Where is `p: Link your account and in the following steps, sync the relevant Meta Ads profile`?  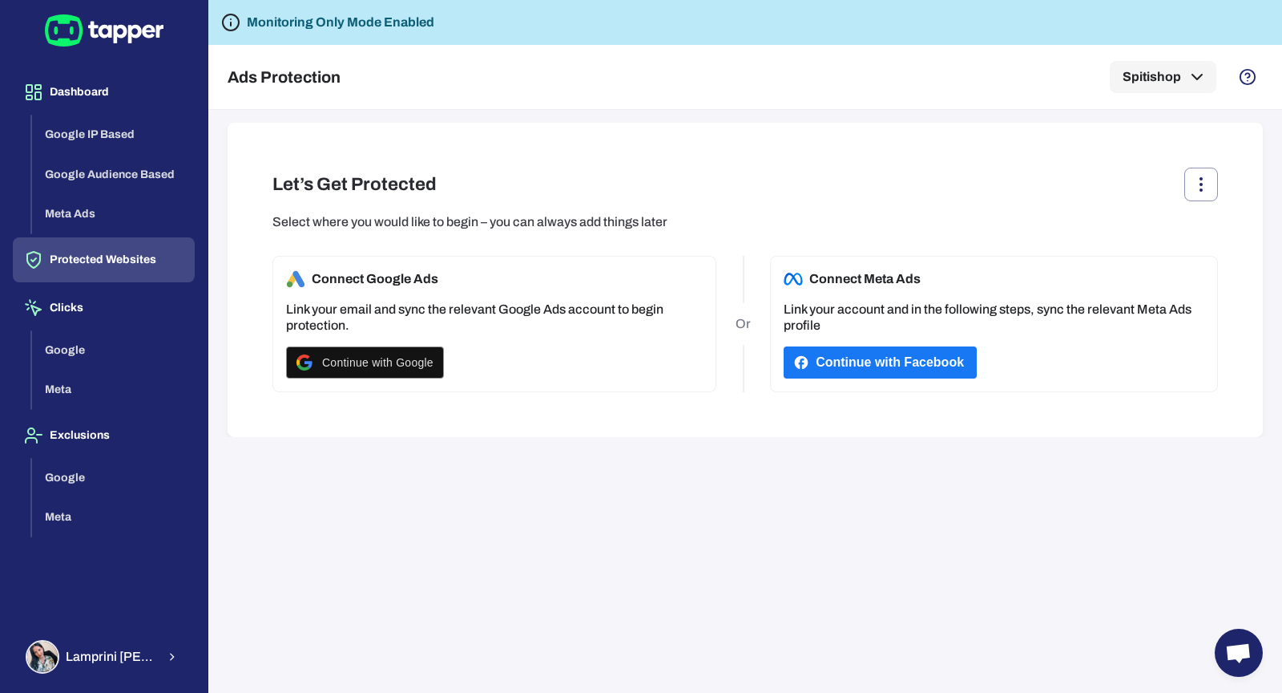
p: Link your account and in the following steps, sync the relevant Meta Ads profile is located at coordinates (994, 317).